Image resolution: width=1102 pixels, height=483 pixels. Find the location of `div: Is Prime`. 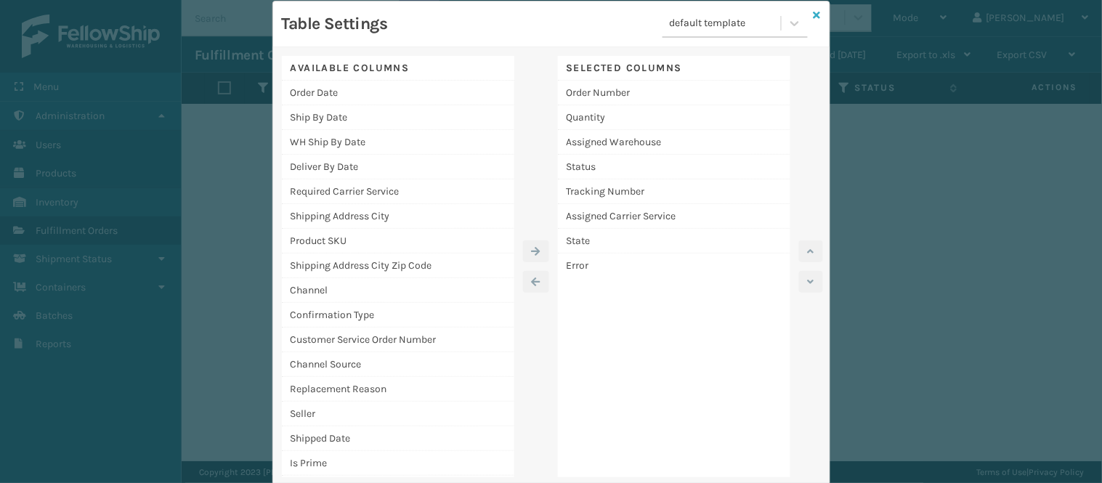

div: Is Prime is located at coordinates (398, 464).